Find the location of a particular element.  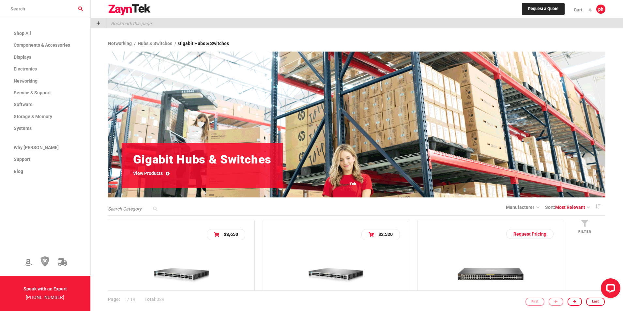

span: Support is located at coordinates (22, 159).